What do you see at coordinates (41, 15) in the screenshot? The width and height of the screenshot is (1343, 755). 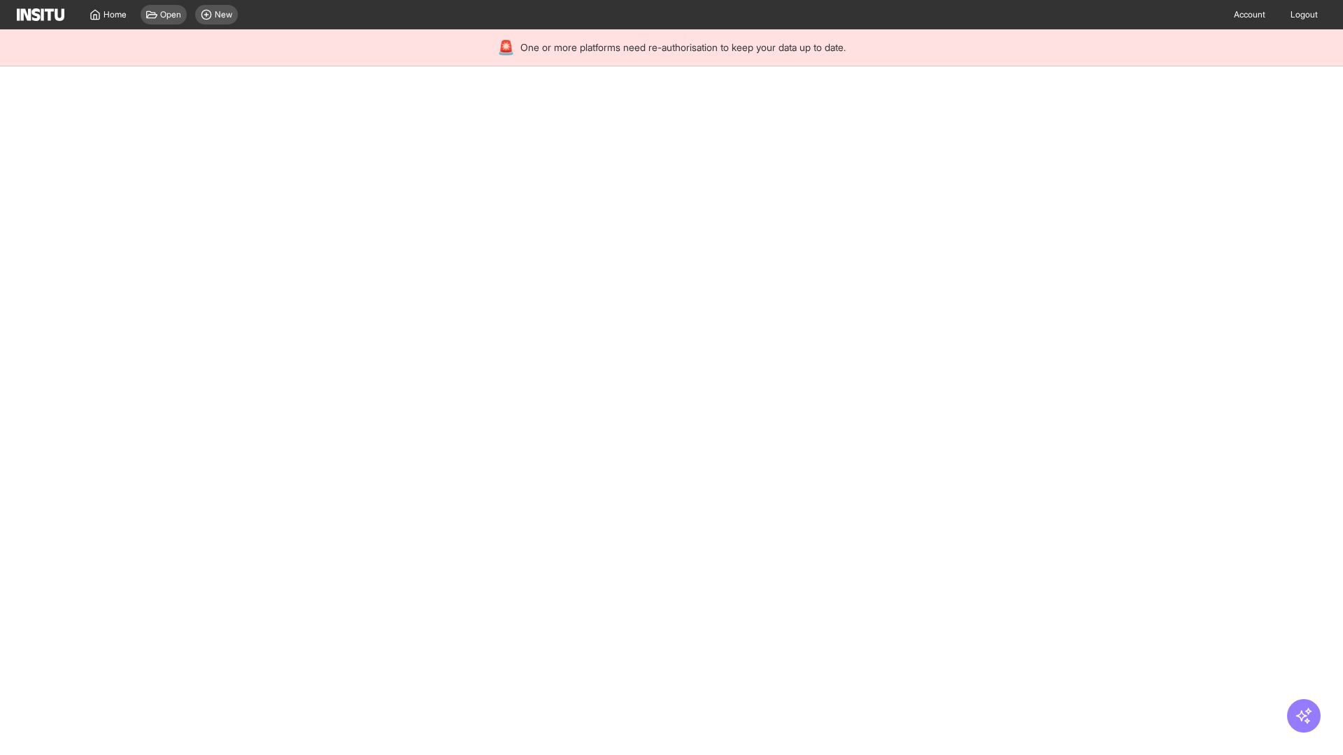 I see `img: Logo` at bounding box center [41, 15].